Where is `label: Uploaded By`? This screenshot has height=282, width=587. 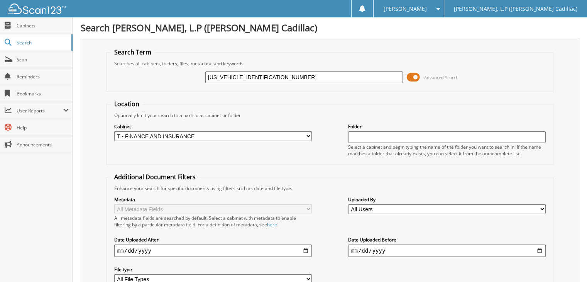
label: Uploaded By is located at coordinates (447, 199).